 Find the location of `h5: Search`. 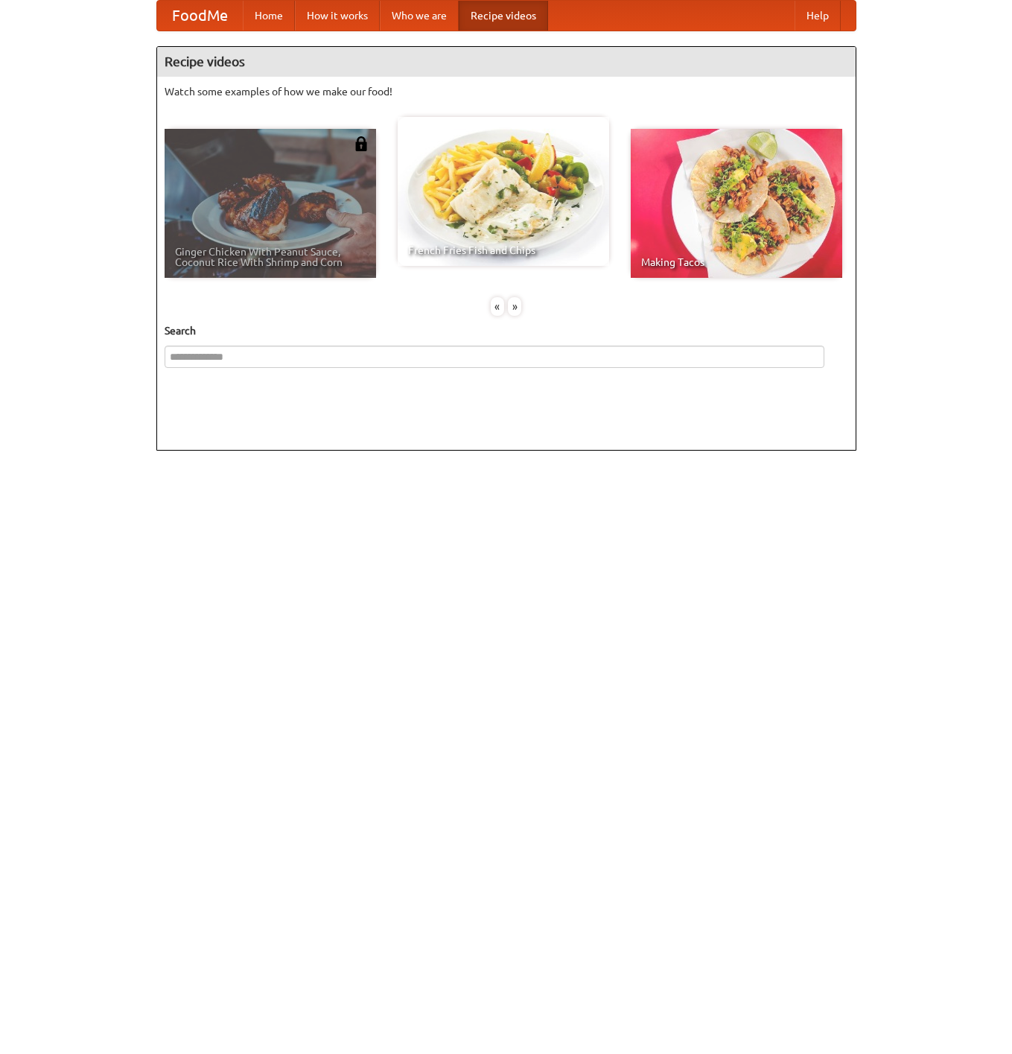

h5: Search is located at coordinates (507, 331).